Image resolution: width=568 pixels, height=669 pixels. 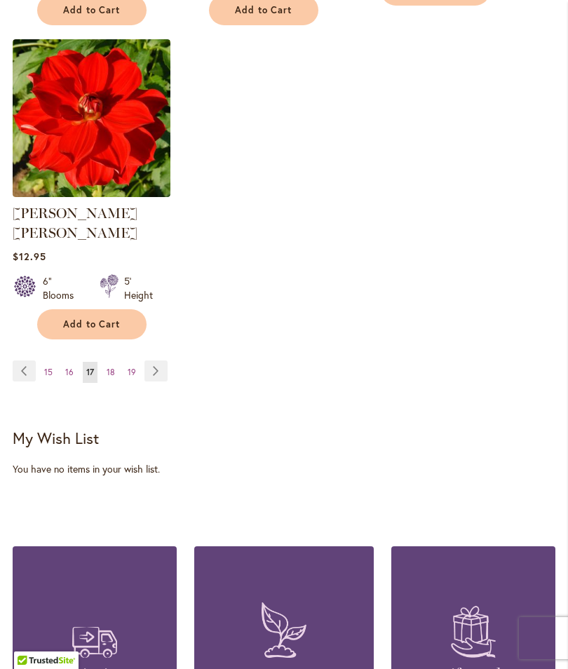 What do you see at coordinates (138, 288) in the screenshot?
I see `div: 5' Height` at bounding box center [138, 288].